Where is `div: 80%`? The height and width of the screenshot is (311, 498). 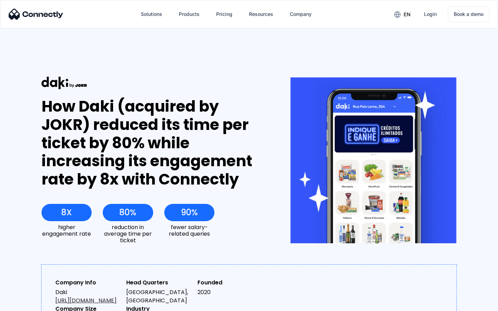 div: 80% is located at coordinates (127, 212).